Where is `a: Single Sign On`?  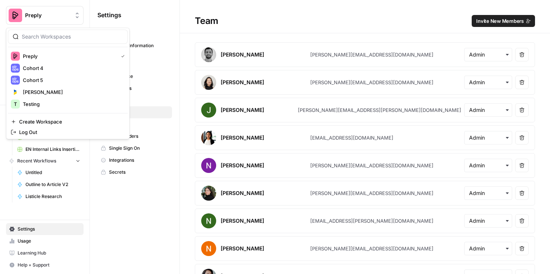
a: Single Sign On is located at coordinates (135, 148).